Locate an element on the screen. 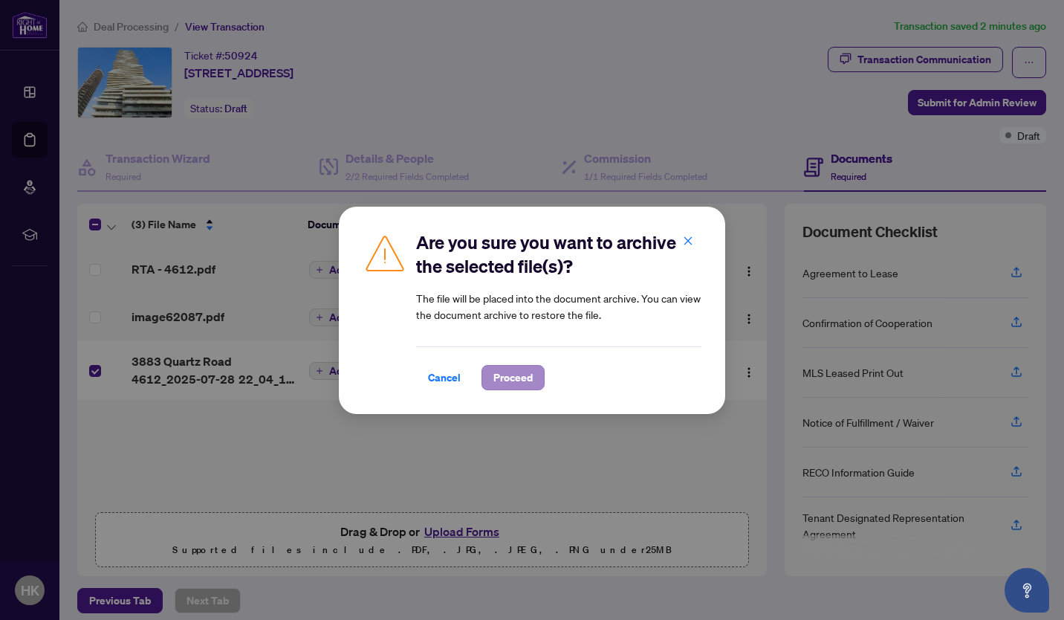  h2: Are you sure you want to archive the selected file(s)? is located at coordinates (559, 254).